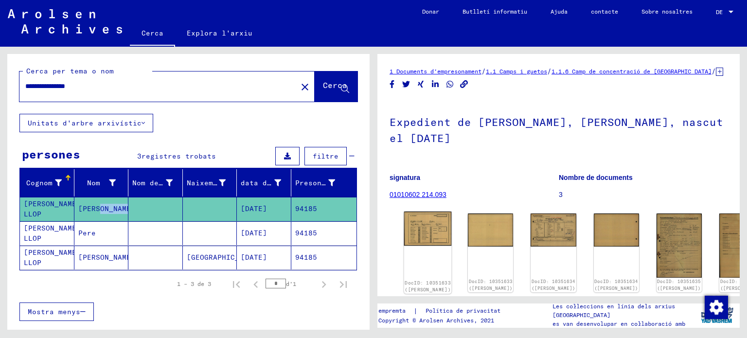 The height and width of the screenshot is (338, 747). I want to click on div: Canviar el consentiment, so click(716, 307).